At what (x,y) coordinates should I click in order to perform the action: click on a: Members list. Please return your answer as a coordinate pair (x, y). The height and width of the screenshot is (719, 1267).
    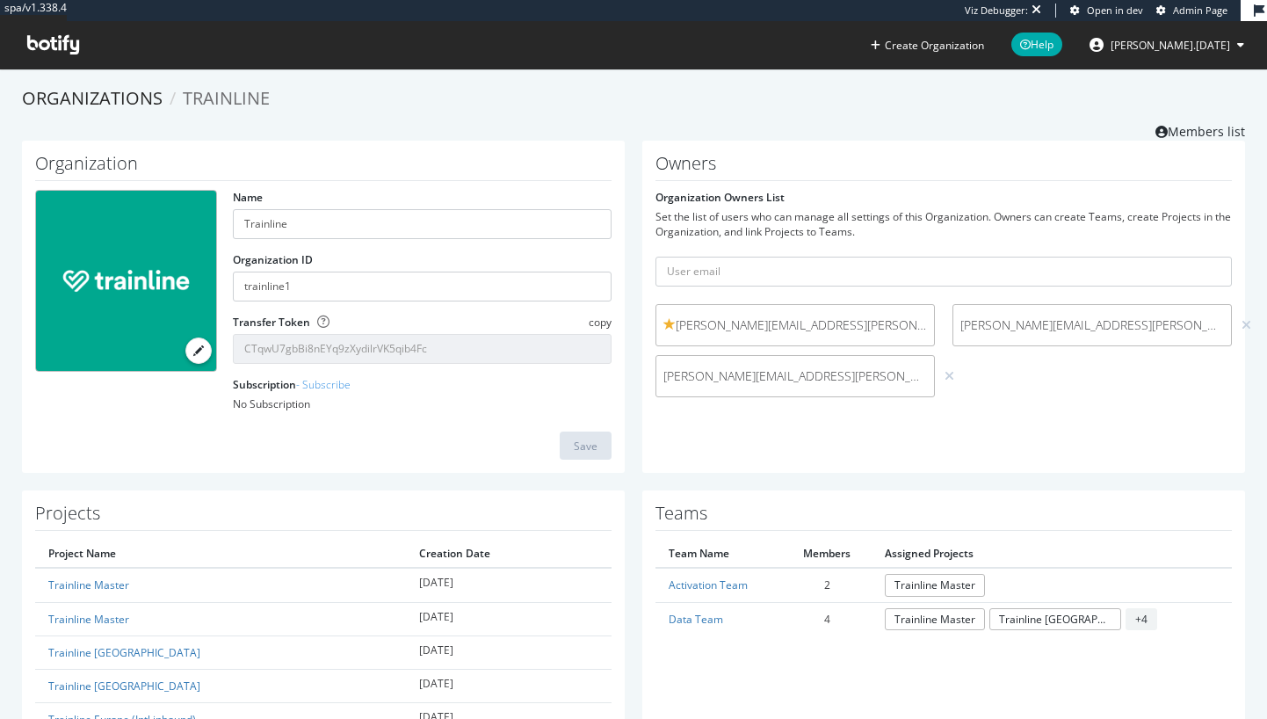
    Looking at the image, I should click on (1200, 129).